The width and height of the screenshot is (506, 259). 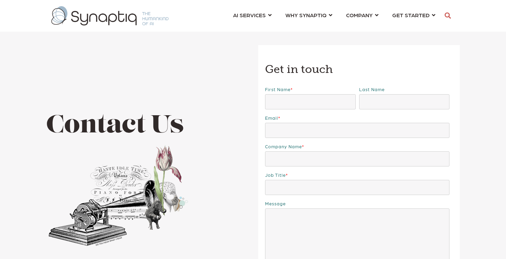 I want to click on nav: menu, so click(x=334, y=16).